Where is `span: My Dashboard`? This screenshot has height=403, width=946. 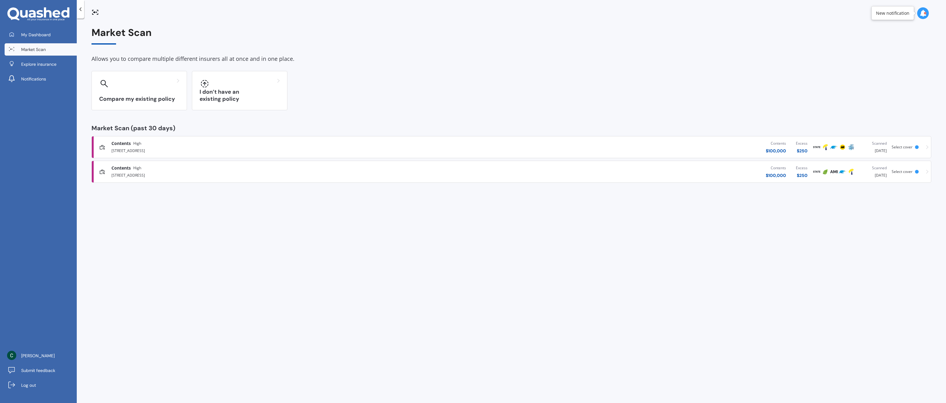
span: My Dashboard is located at coordinates (36, 35).